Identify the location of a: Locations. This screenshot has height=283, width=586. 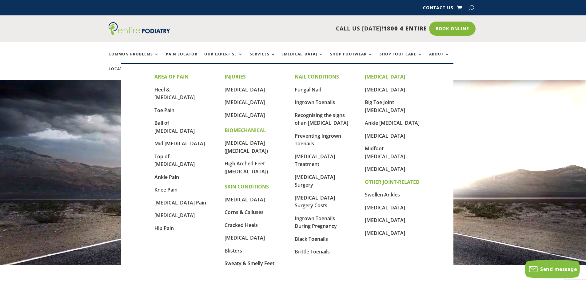
(124, 73).